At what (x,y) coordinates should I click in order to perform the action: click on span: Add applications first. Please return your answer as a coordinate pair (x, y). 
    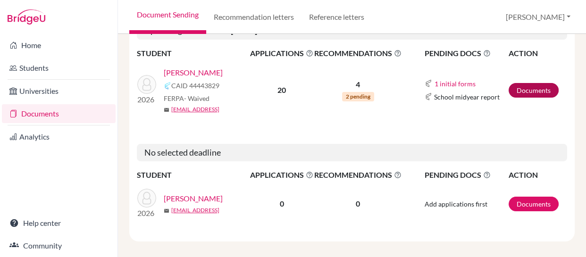
    Looking at the image, I should click on (455, 204).